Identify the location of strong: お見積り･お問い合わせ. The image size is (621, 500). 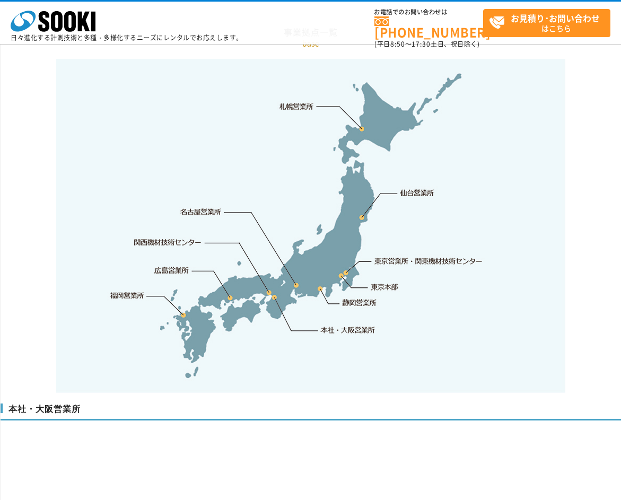
(555, 18).